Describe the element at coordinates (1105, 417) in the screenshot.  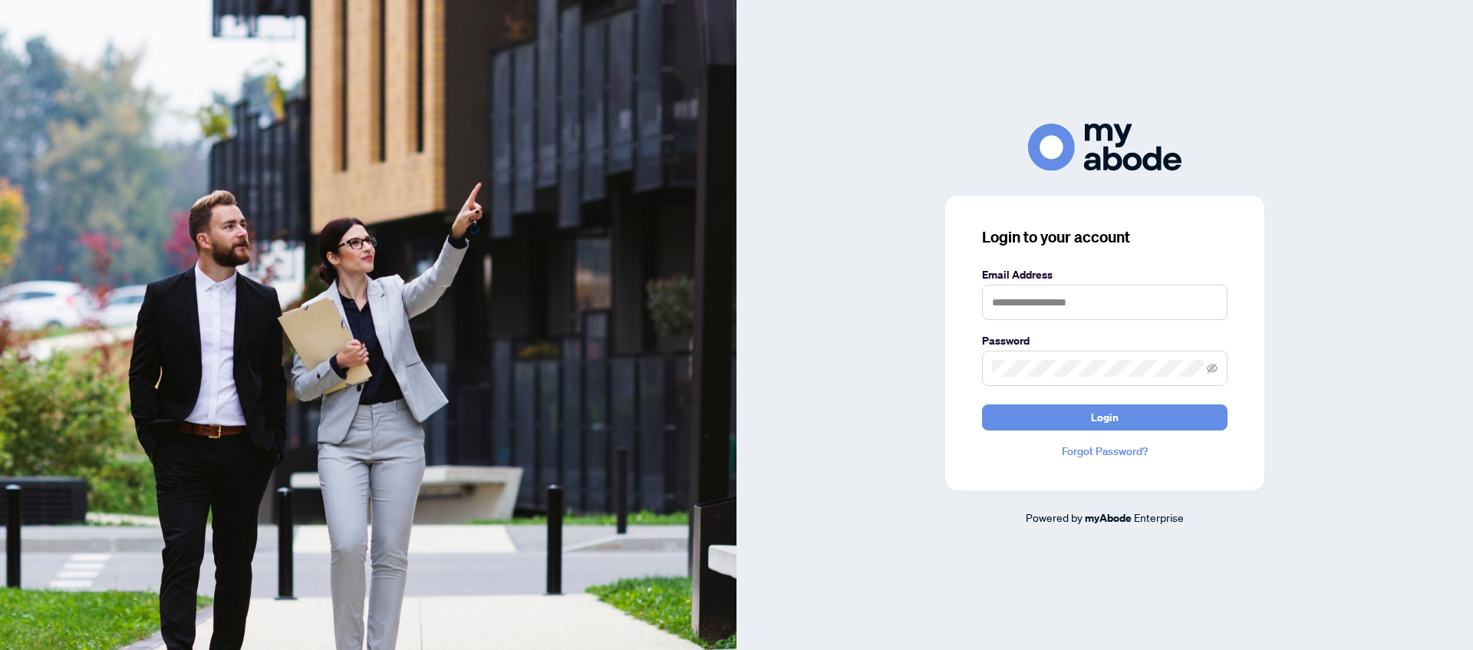
I see `span: Login` at that location.